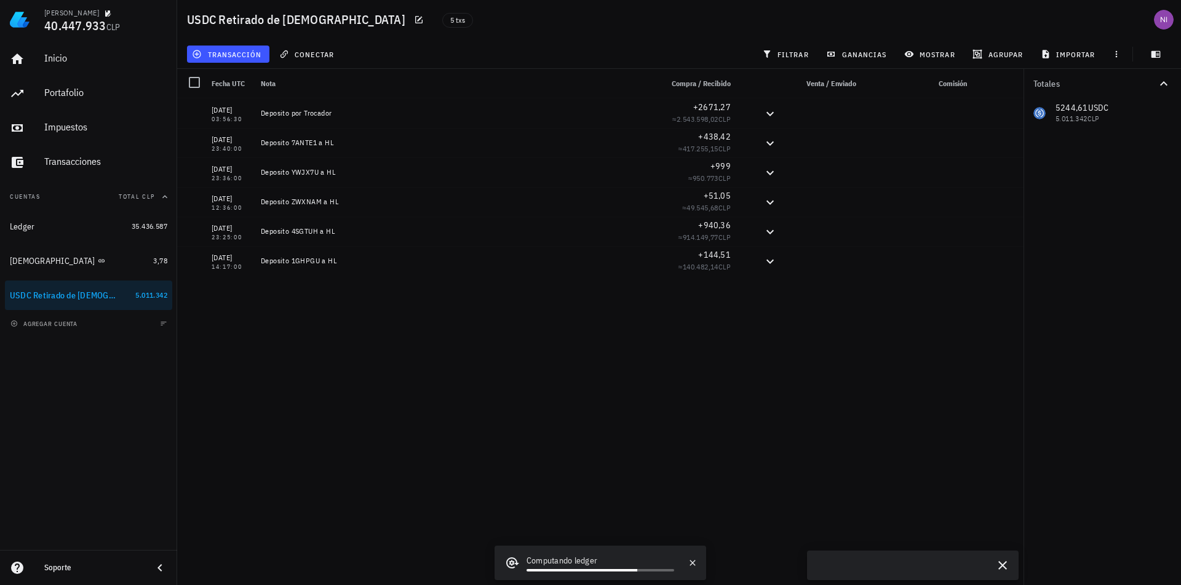 The height and width of the screenshot is (585, 1181). What do you see at coordinates (89, 162) in the screenshot?
I see `a: Transacciones` at bounding box center [89, 162].